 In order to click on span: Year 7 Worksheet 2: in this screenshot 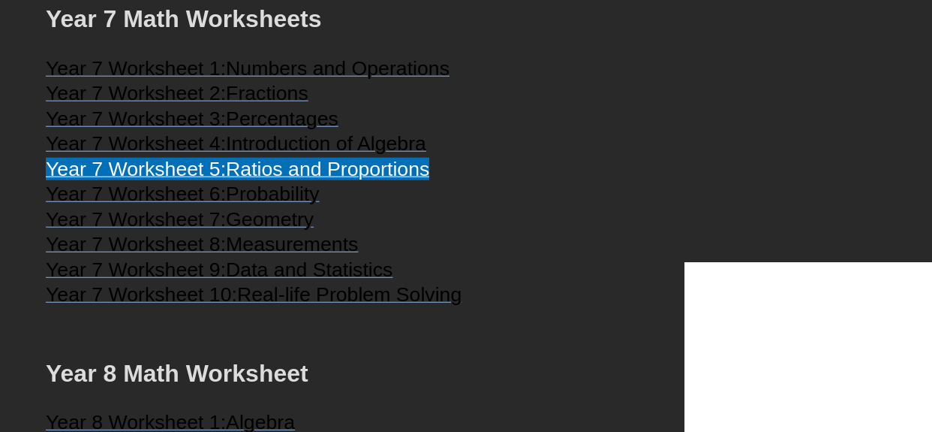, I will do `click(136, 93)`.